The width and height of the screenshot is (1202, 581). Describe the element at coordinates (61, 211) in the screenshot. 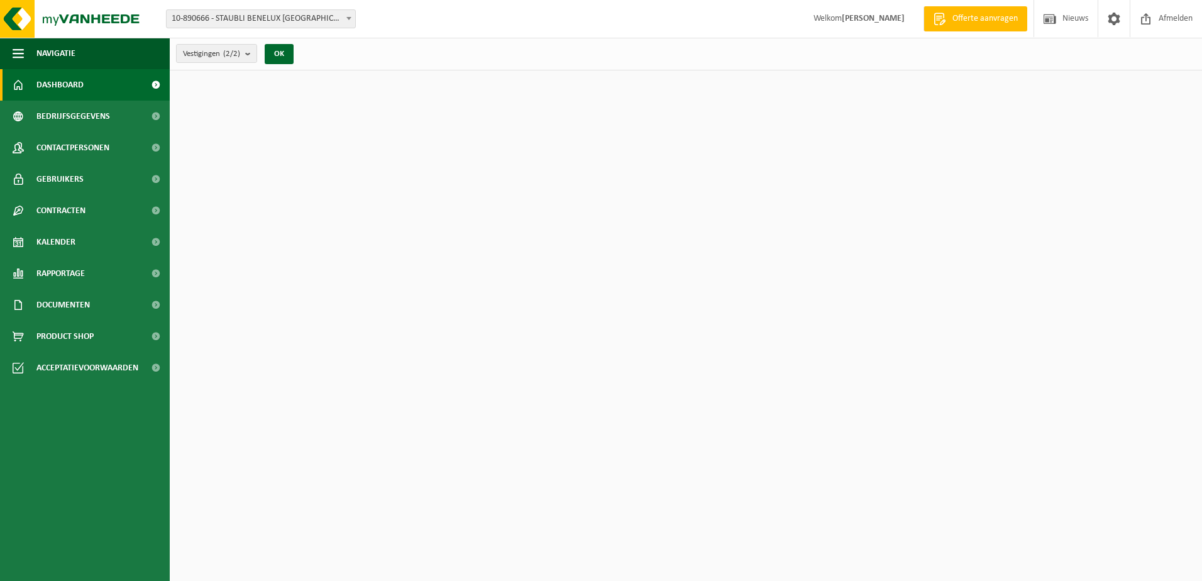

I see `span: Contracten` at that location.